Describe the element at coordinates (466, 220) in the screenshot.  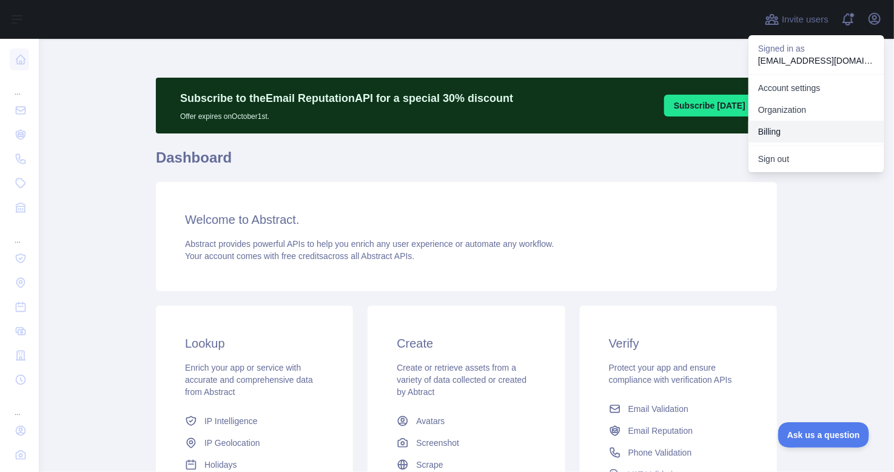
I see `h3: Welcome to Abstract.` at that location.